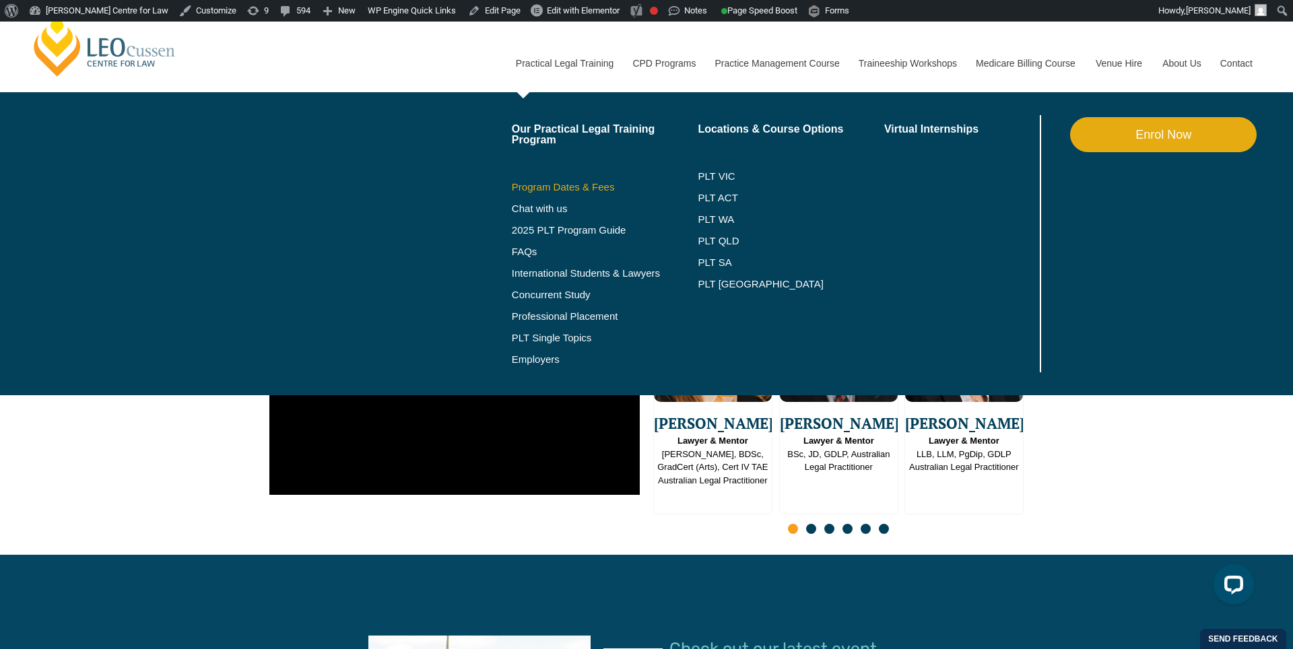  I want to click on span: BSc, JD, GDLP, Australian Legal Practitioner, so click(838, 454).